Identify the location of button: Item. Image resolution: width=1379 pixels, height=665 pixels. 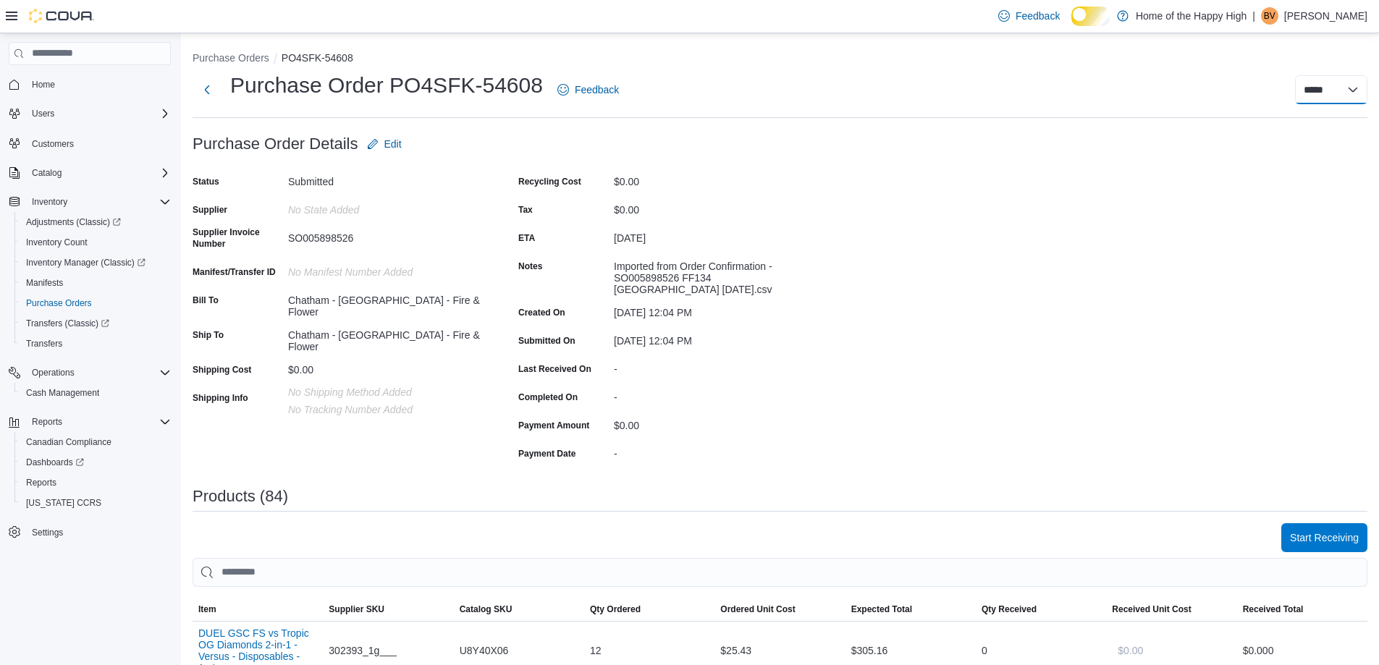
(258, 609).